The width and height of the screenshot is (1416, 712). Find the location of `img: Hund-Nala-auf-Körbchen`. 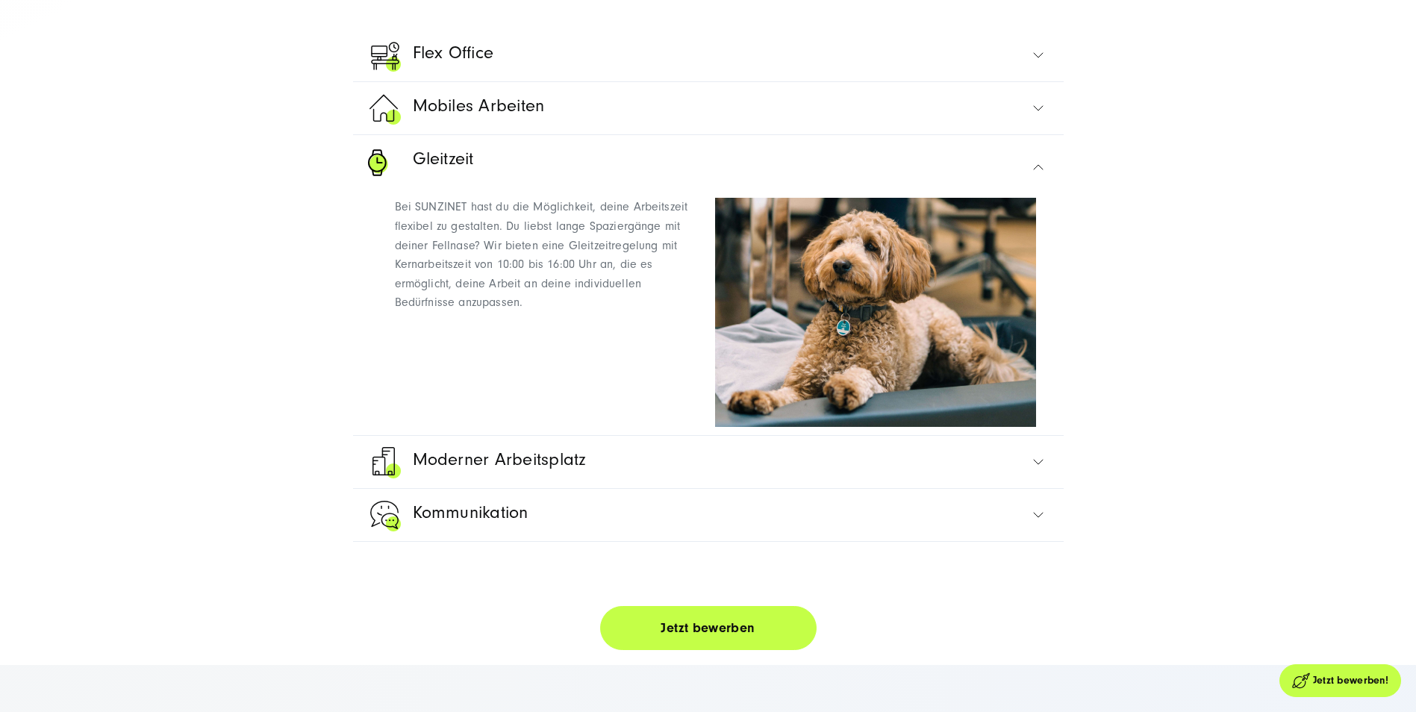

img: Hund-Nala-auf-Körbchen is located at coordinates (876, 312).